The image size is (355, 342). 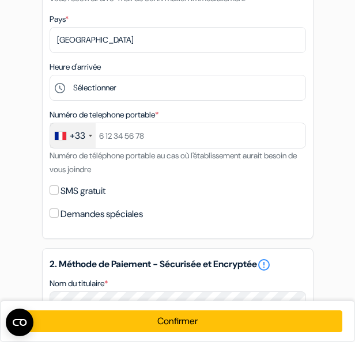 I want to click on small: Numéro de téléphone portable au cas où l'établissement aurait besoin de vous joindre, so click(x=173, y=163).